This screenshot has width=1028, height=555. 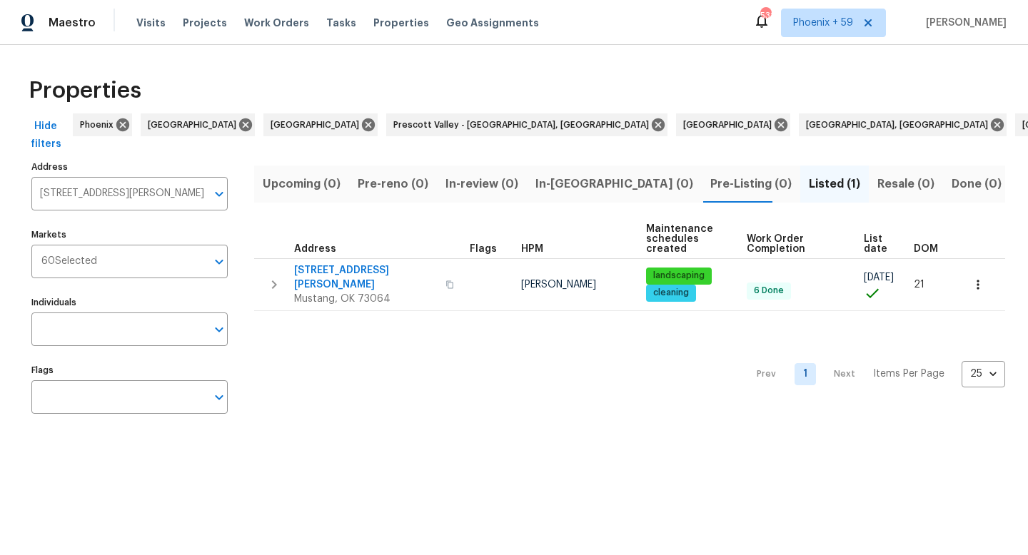 I want to click on span: Done (0), so click(x=977, y=184).